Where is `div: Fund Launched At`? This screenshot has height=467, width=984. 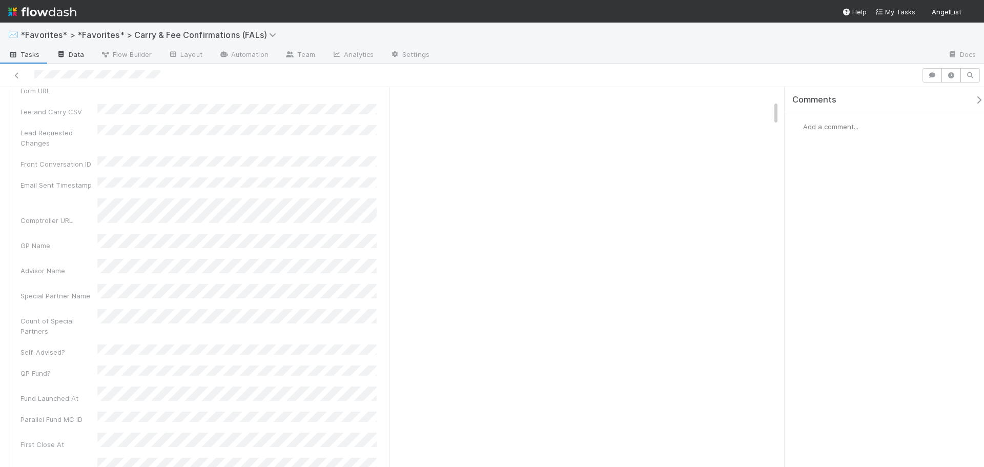 div: Fund Launched At is located at coordinates (59, 398).